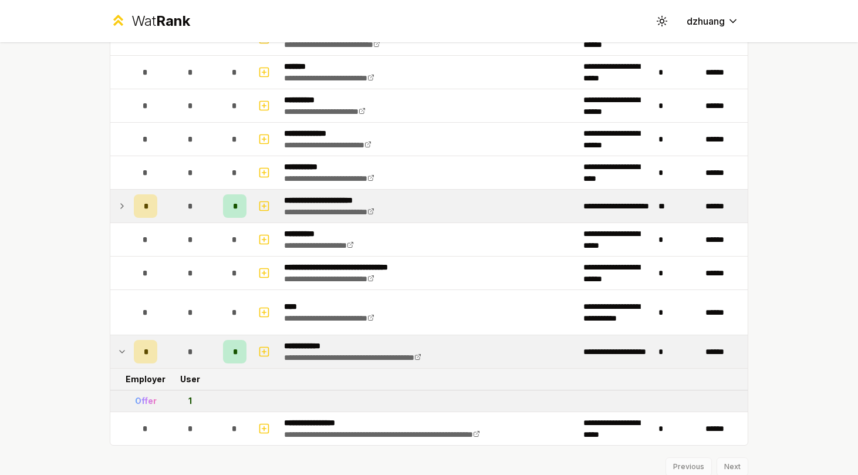 The width and height of the screenshot is (858, 475). Describe the element at coordinates (713, 21) in the screenshot. I see `button: dzhuang` at that location.